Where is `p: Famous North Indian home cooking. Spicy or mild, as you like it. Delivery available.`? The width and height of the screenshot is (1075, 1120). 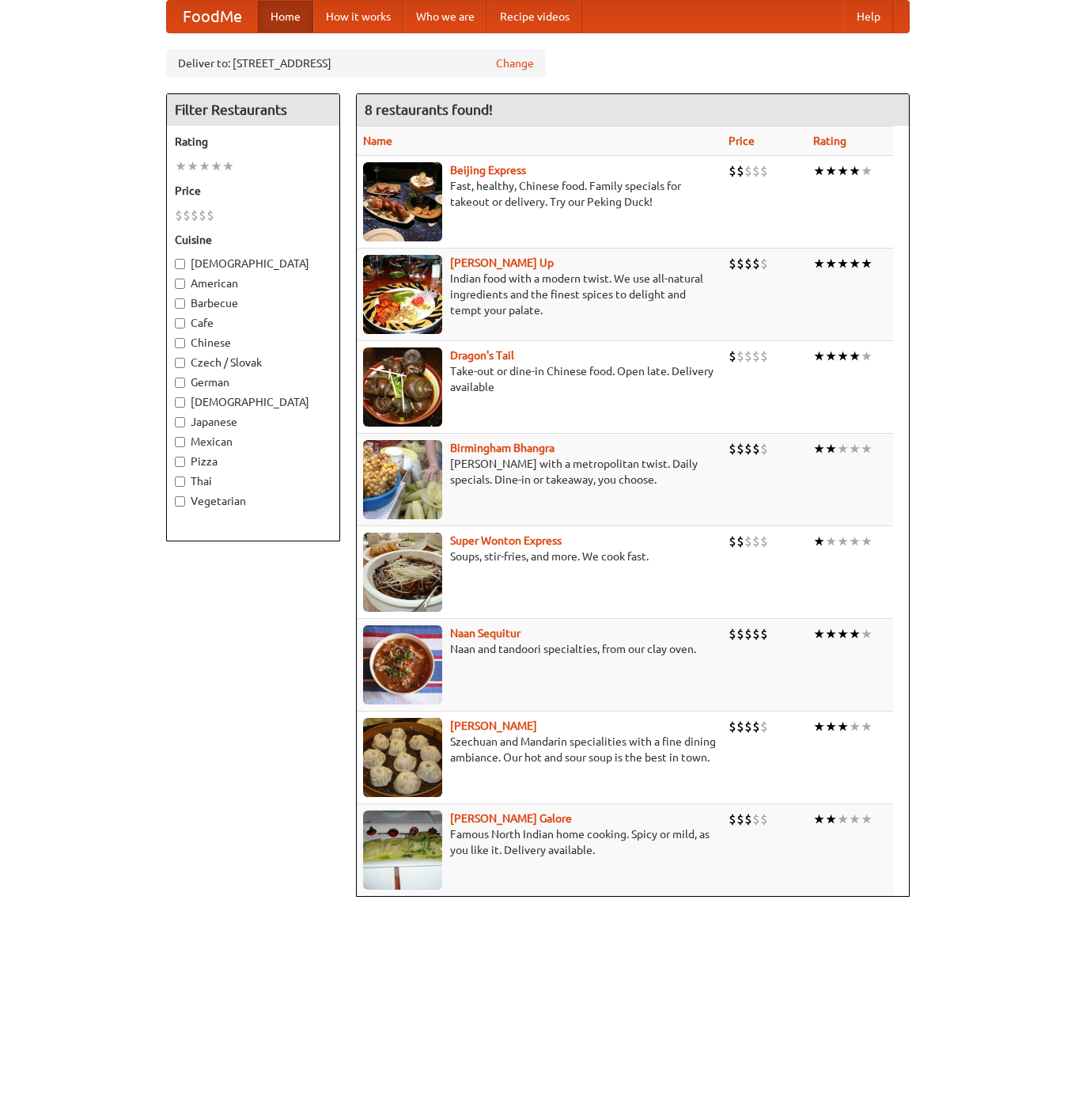
p: Famous North Indian home cooking. Spicy or mild, as you like it. Delivery available. is located at coordinates (540, 842).